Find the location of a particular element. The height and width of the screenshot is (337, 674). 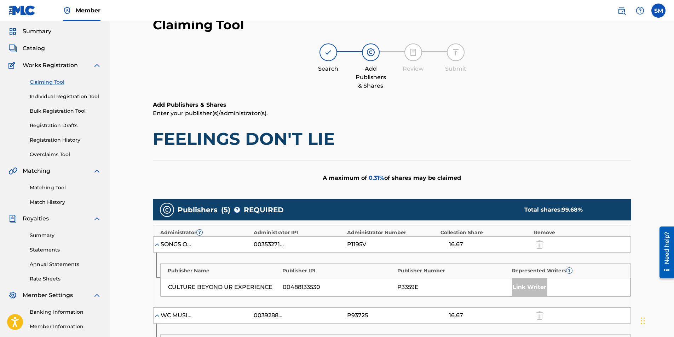

a: Registration Drafts is located at coordinates (65, 126).